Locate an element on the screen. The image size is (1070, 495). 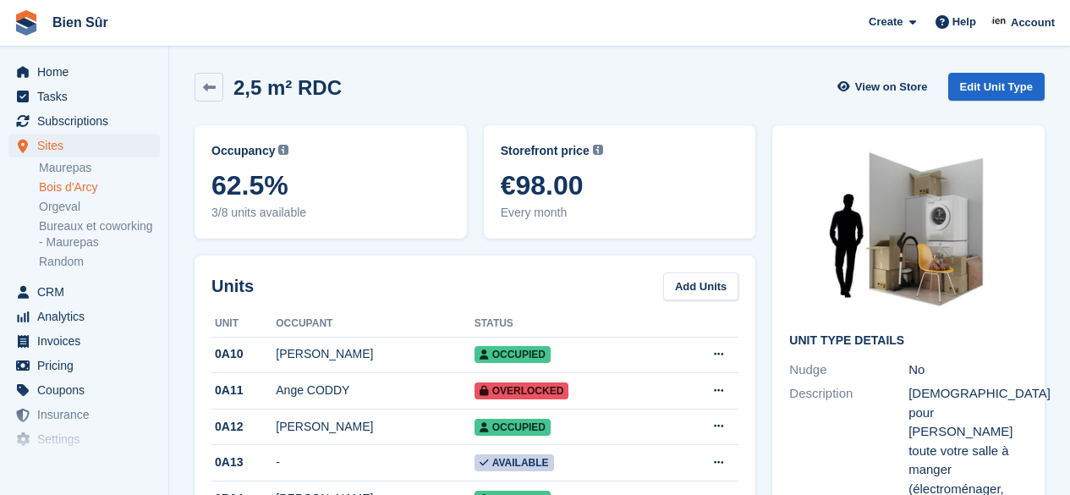
a: Orgeval is located at coordinates (99, 206).